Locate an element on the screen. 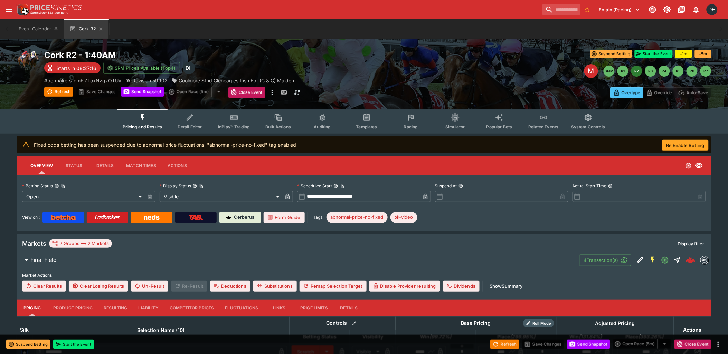 This screenshot has width=728, height=354. svg: Open is located at coordinates (665, 260).